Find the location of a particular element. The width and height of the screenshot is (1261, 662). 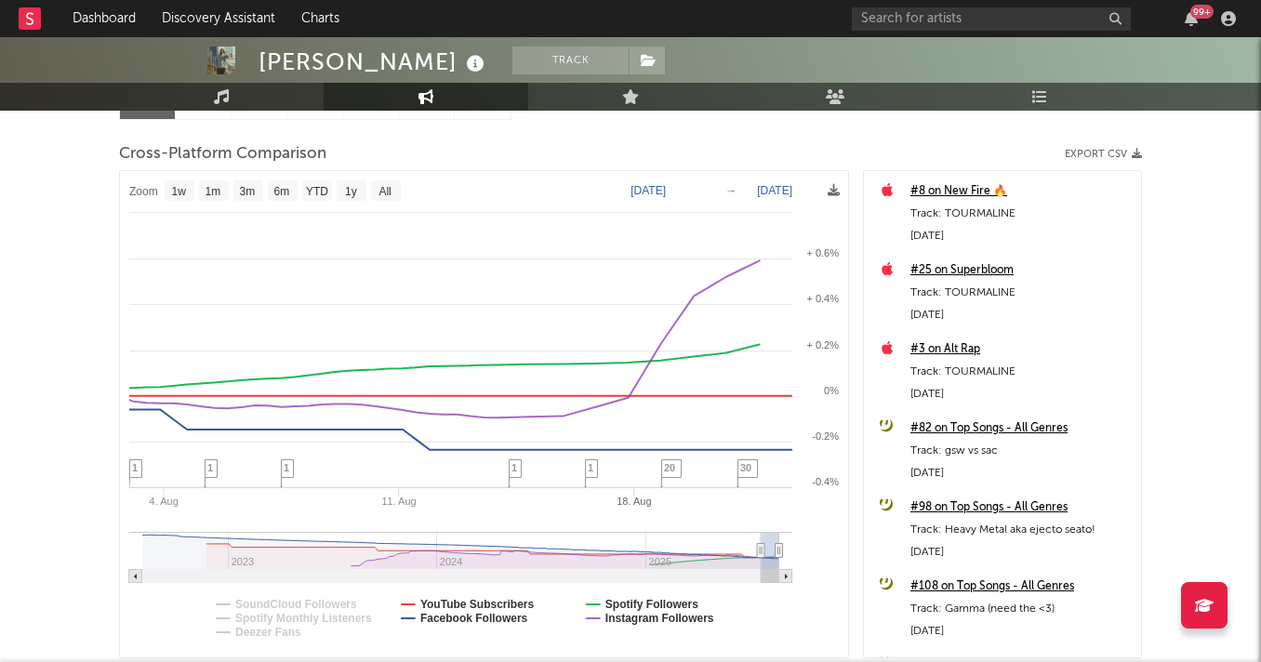

text: YTD is located at coordinates (317, 192).